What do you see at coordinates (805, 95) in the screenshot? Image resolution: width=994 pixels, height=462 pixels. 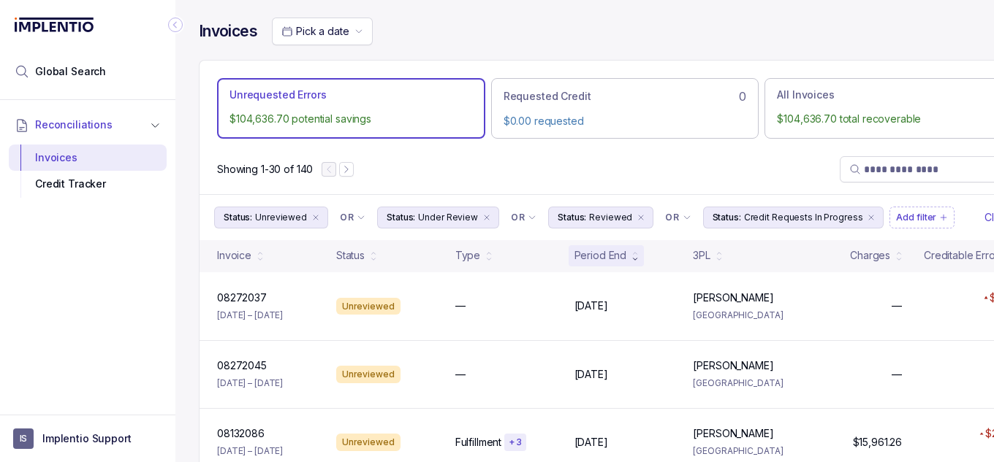 I see `p: All Invoices` at bounding box center [805, 95].